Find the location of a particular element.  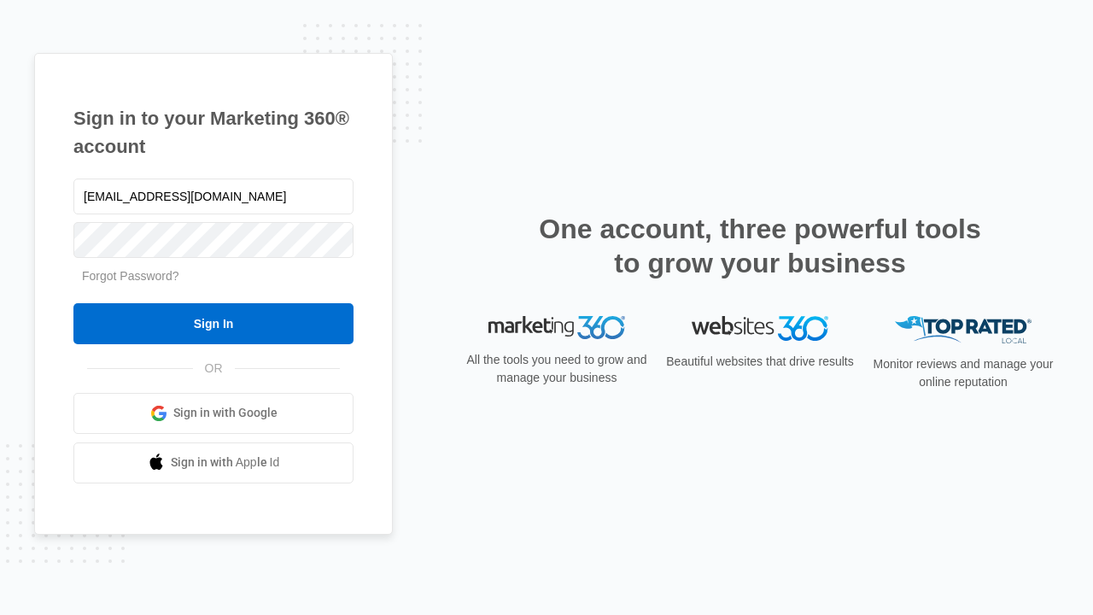

p: Beautiful websites that drive results is located at coordinates (760, 361).